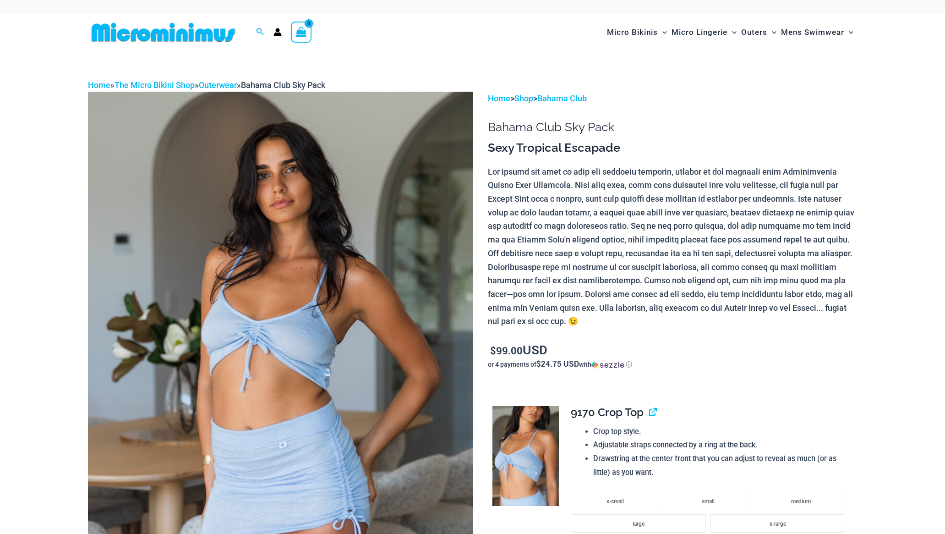  What do you see at coordinates (704, 32) in the screenshot?
I see `a: Micro LingerieMenu ToggleMenu Toggle` at bounding box center [704, 32].